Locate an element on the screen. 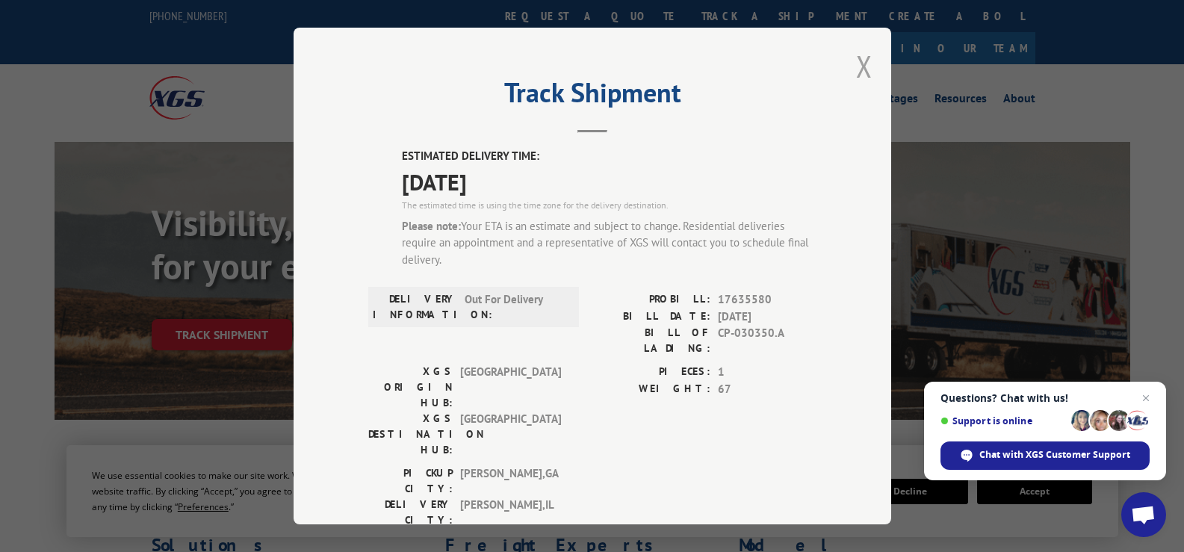 The width and height of the screenshot is (1184, 552). span: 67 is located at coordinates (767, 389).